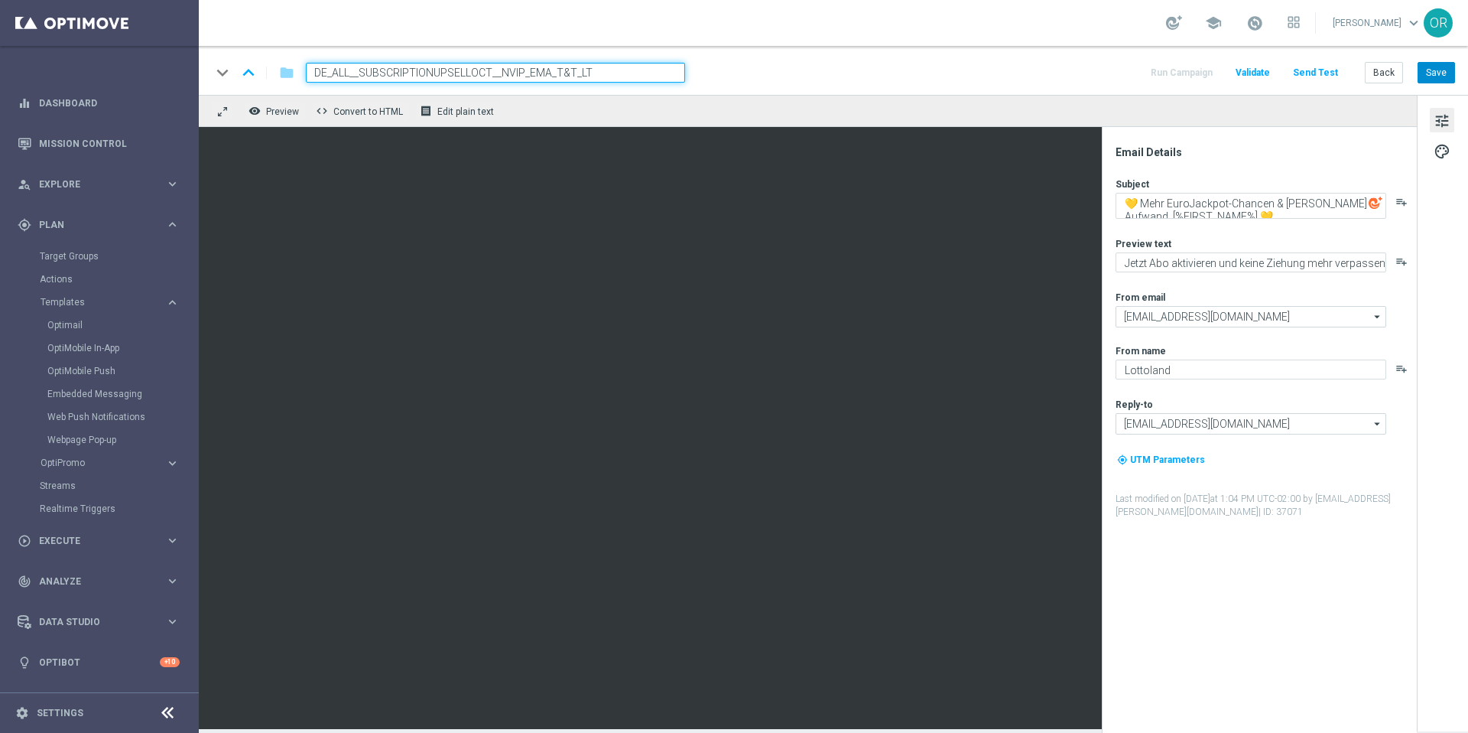 Image resolution: width=1468 pixels, height=733 pixels. I want to click on button: receipt Edit plain text, so click(458, 111).